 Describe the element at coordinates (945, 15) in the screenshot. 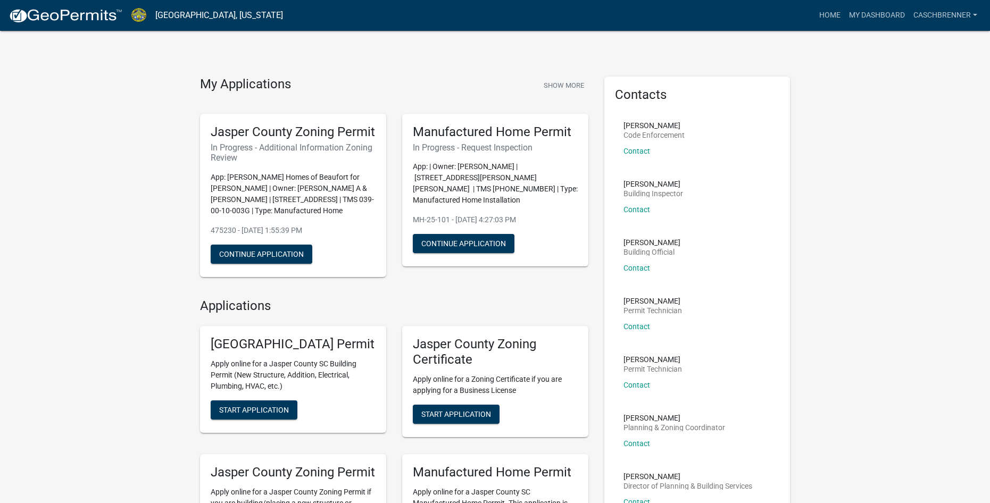

I see `a: caschbrenner` at that location.